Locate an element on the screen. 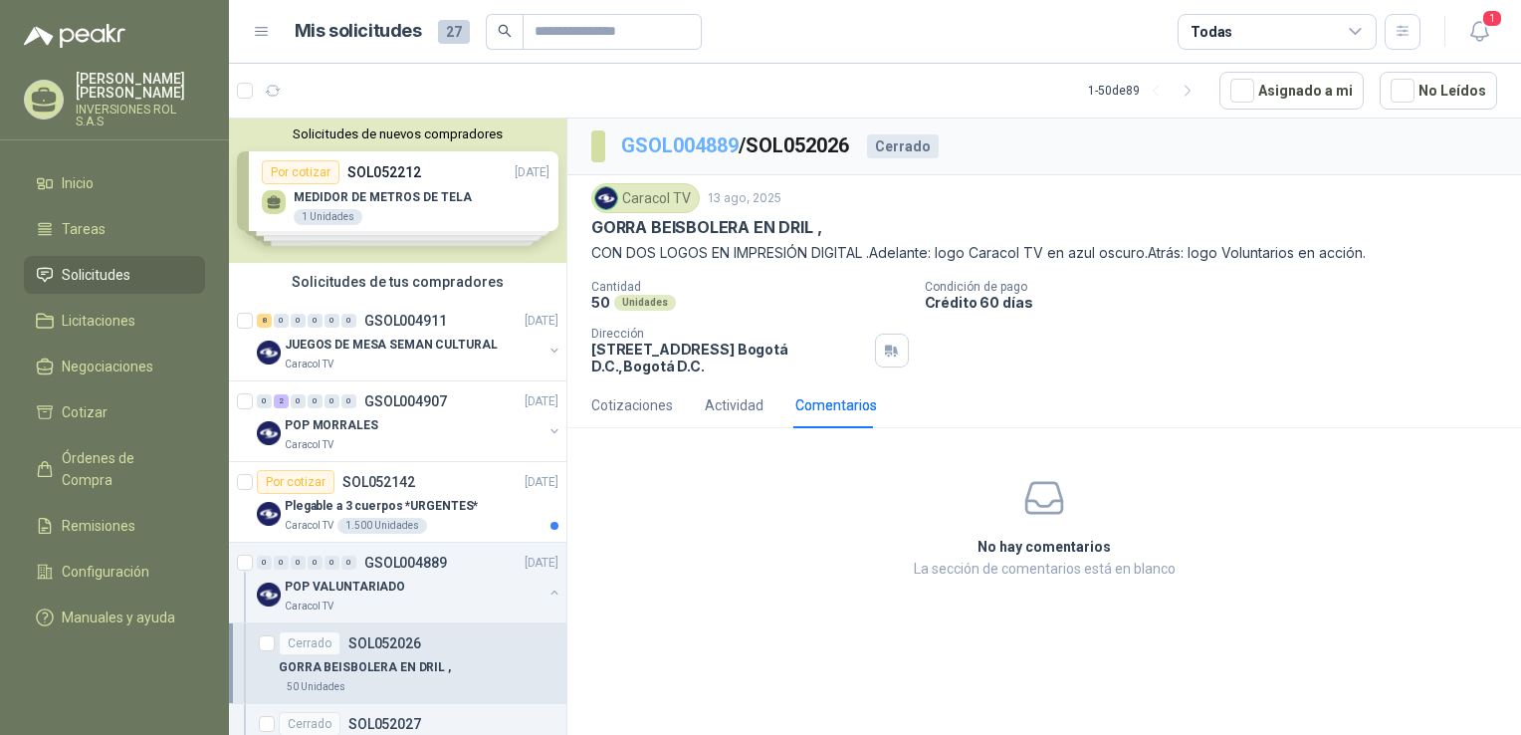 The height and width of the screenshot is (735, 1521). span: search is located at coordinates (505, 31).